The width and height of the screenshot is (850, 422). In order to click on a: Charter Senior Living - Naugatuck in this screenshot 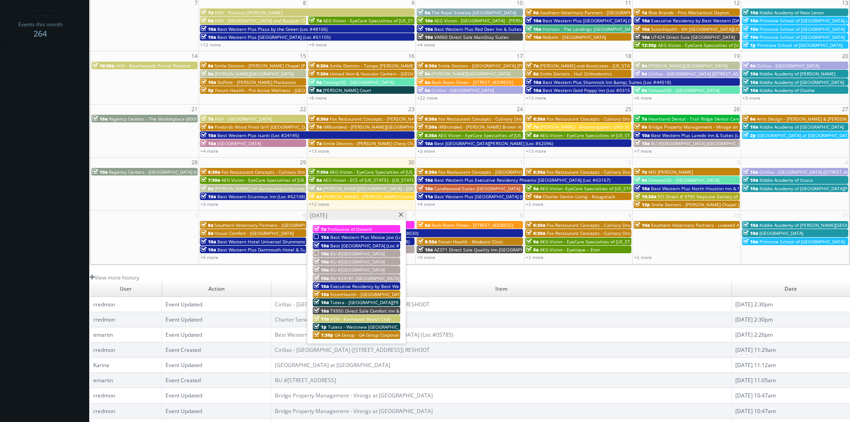, I will do `click(316, 319)`.